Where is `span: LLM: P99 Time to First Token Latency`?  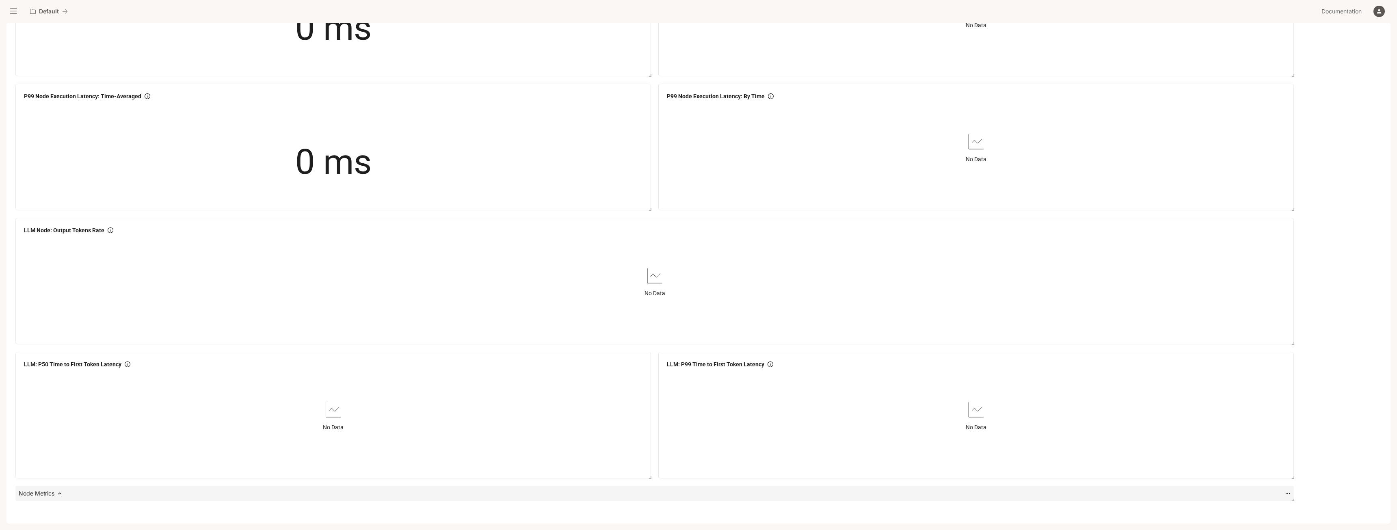
span: LLM: P99 Time to First Token Latency is located at coordinates (716, 364).